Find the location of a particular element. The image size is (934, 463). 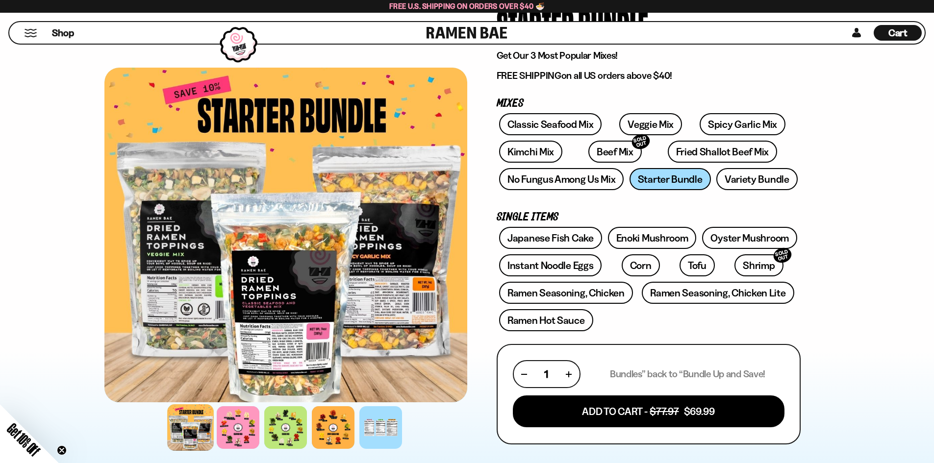

a: Classic Seafood Mix is located at coordinates (550, 124).